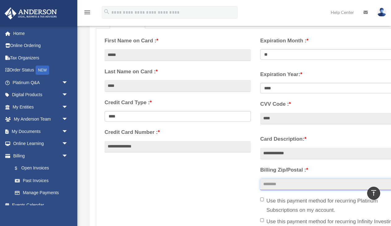  Describe the element at coordinates (41, 156) in the screenshot. I see `a: Billingarrow_drop_down` at that location.